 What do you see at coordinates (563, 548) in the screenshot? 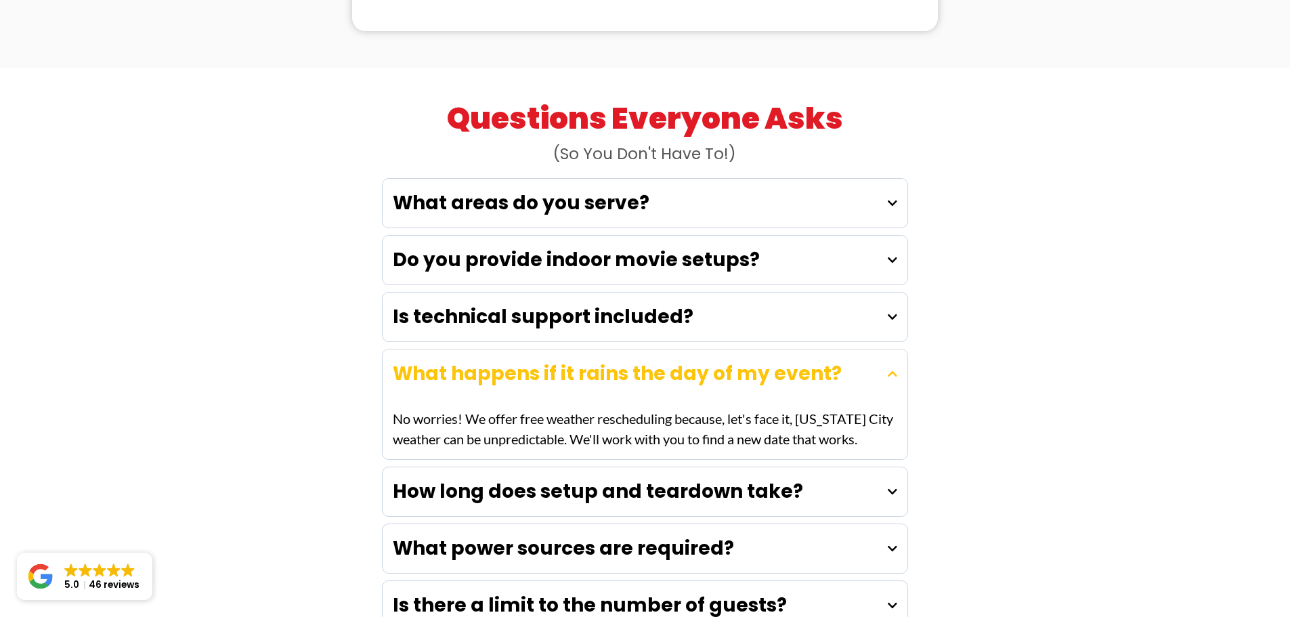
I see `strong: What power sources are required?` at bounding box center [563, 548].